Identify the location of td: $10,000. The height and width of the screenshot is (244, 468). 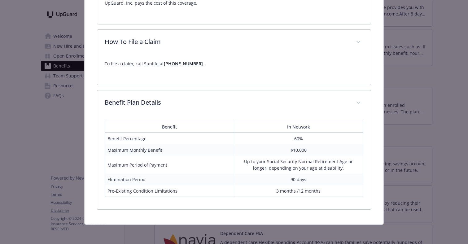
(298, 150).